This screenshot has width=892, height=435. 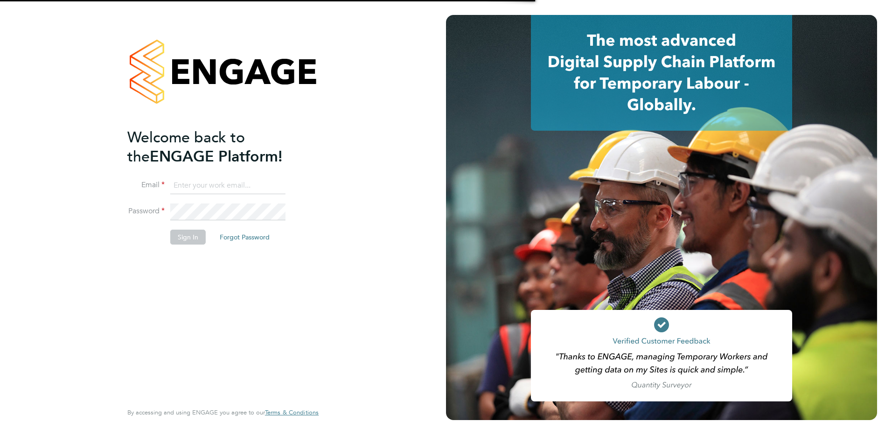 What do you see at coordinates (228, 186) in the screenshot?
I see `input: Enter your work email...` at bounding box center [228, 186].